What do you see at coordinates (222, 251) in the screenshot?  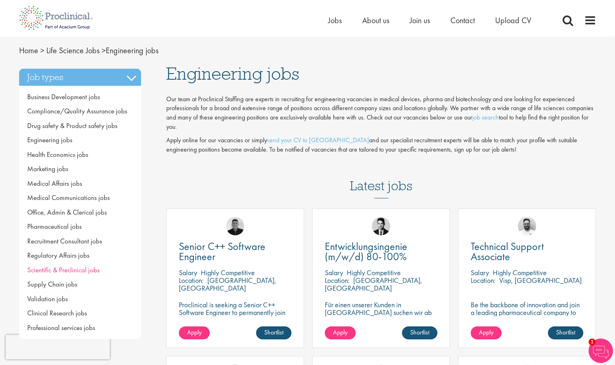 I see `span: Senior C++ Software Engineer` at bounding box center [222, 251].